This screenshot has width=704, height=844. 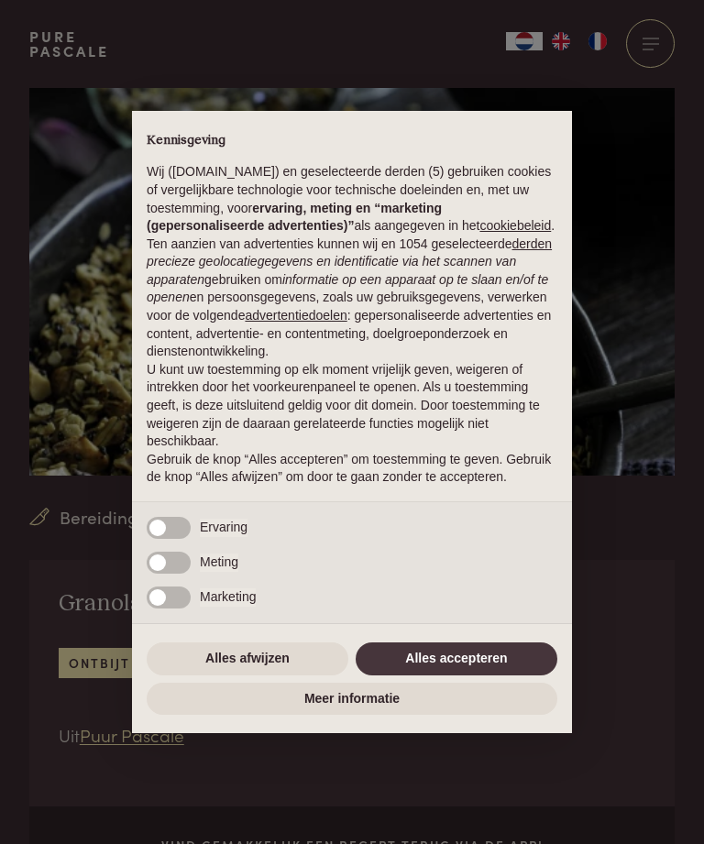 What do you see at coordinates (352, 468) in the screenshot?
I see `p: Gebruik de knop “Alles accepteren” om toestemming te geven. Gebruik de knop “Alles afwijzen” om d...` at bounding box center [352, 468].